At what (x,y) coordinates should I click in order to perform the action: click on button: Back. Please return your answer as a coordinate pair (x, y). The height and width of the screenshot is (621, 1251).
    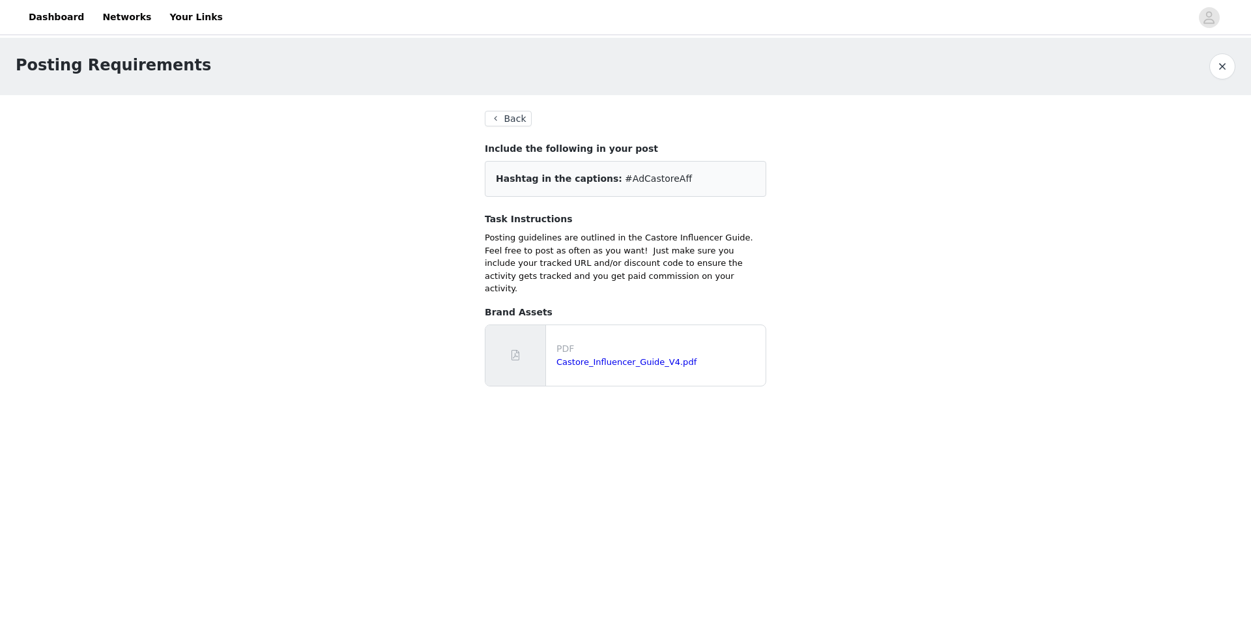
    Looking at the image, I should click on (508, 119).